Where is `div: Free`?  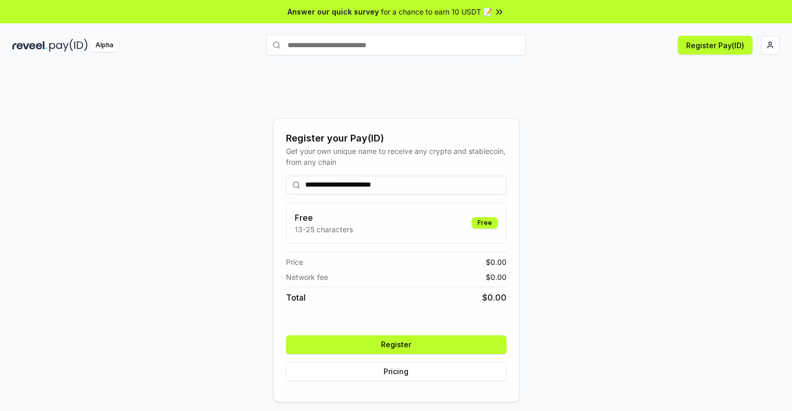 div: Free is located at coordinates (484, 223).